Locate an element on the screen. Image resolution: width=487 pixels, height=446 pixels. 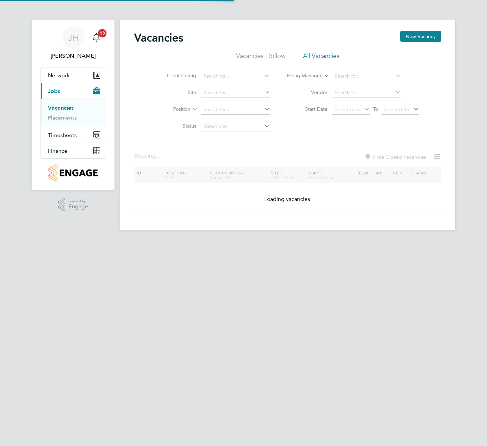
a: Placements is located at coordinates (62, 117).